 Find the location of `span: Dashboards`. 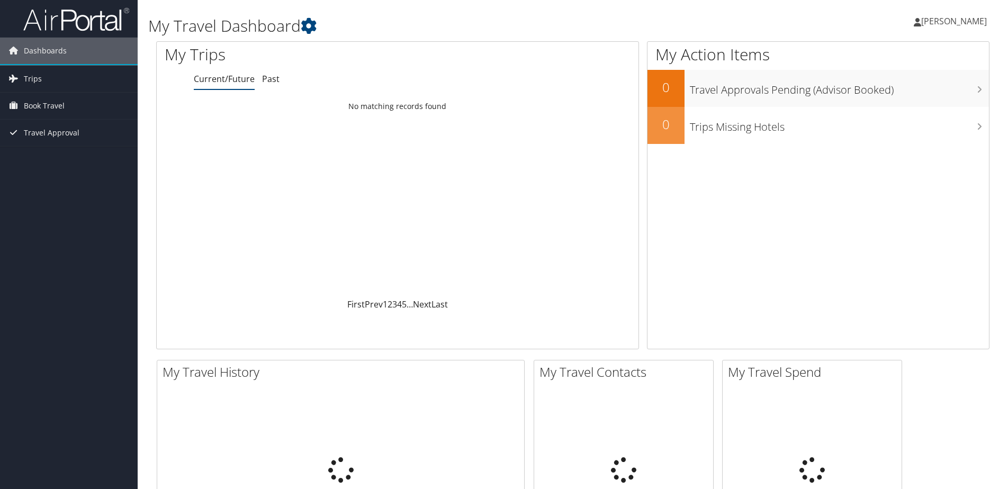

span: Dashboards is located at coordinates (45, 51).